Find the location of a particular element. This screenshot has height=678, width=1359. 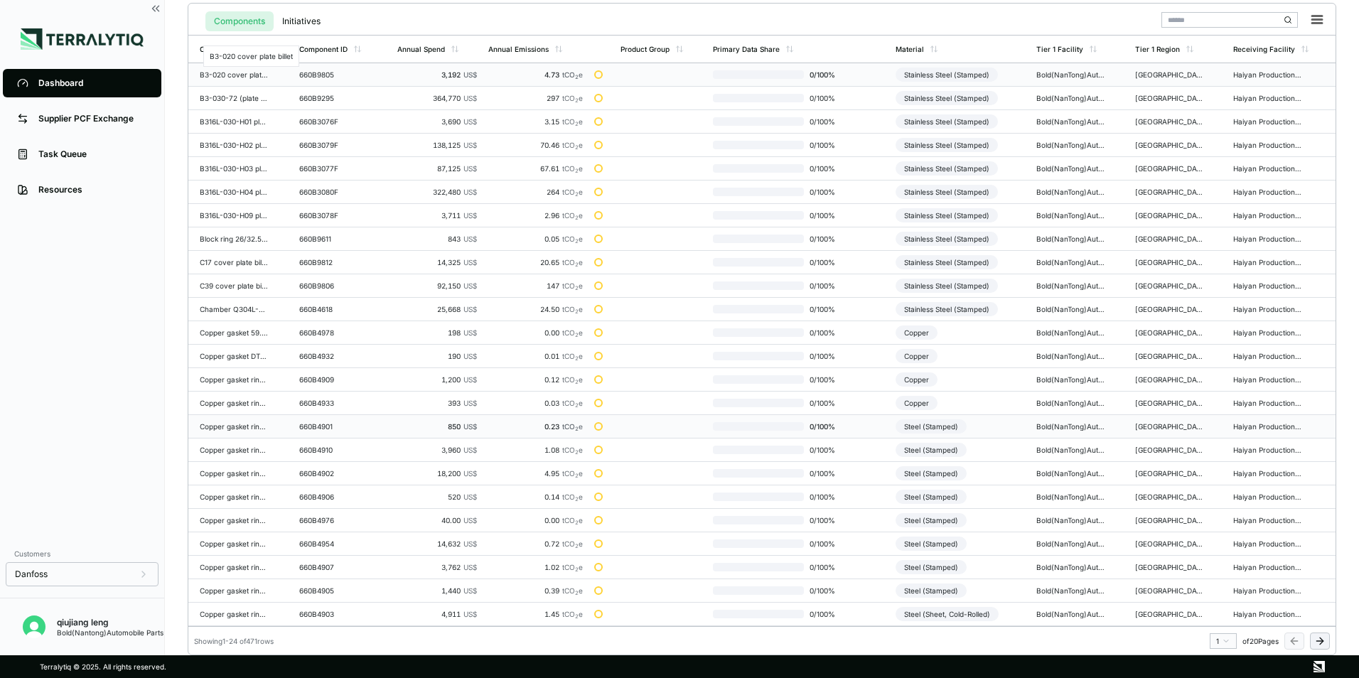

div: 1,200 is located at coordinates (436, 380).